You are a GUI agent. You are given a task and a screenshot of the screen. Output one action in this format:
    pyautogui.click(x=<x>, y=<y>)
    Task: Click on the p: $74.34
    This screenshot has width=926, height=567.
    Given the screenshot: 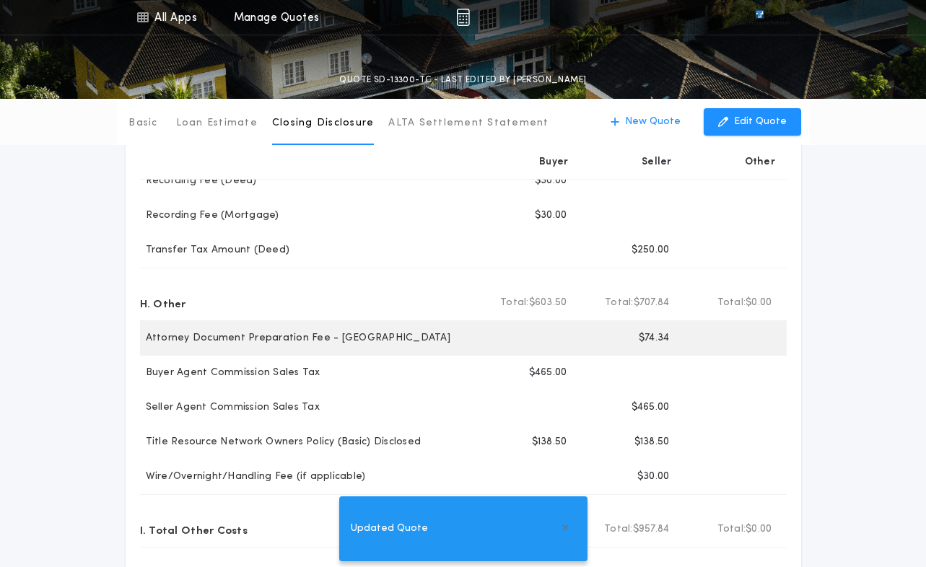 What is the action you would take?
    pyautogui.click(x=654, y=339)
    